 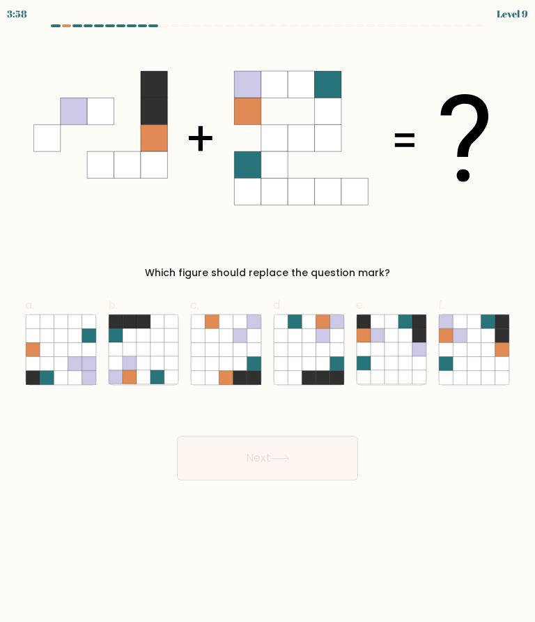 What do you see at coordinates (113, 305) in the screenshot?
I see `span: b.` at bounding box center [113, 305].